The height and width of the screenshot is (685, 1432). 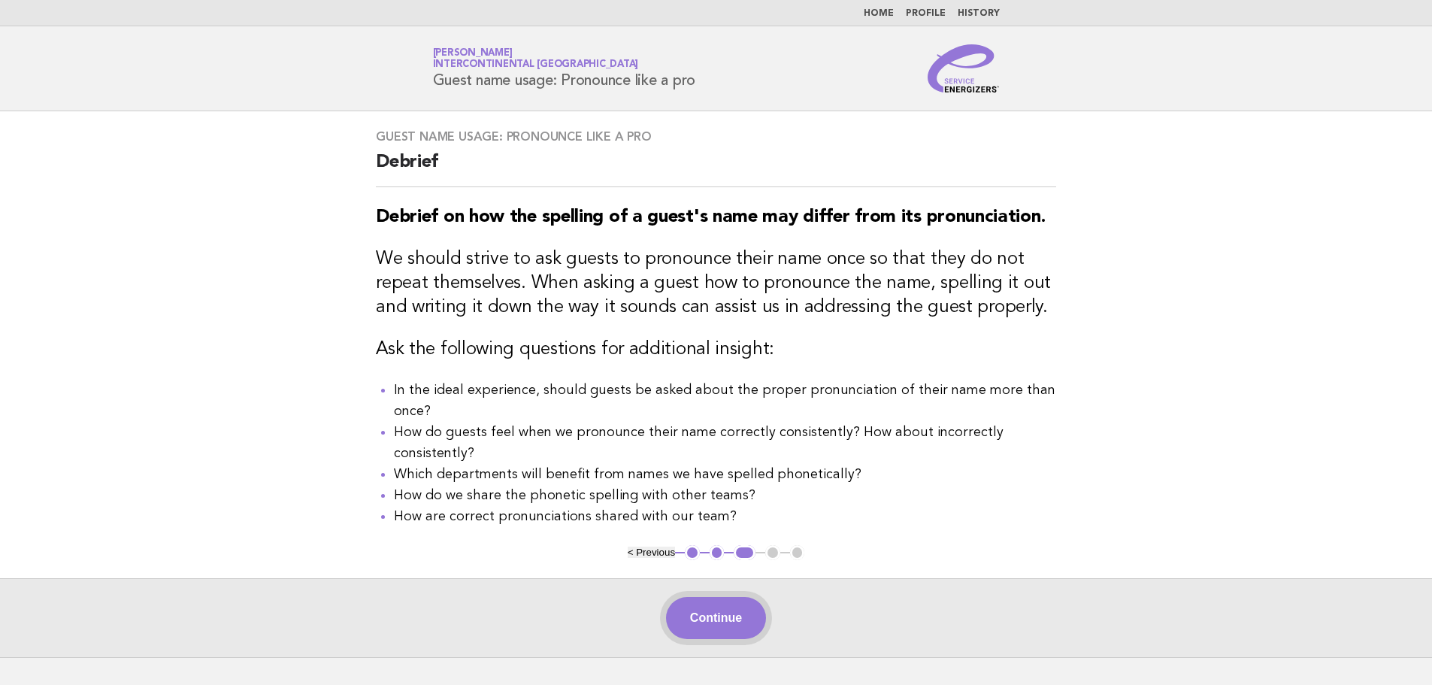 I want to click on h1: Guest name usage: Pronounce like a pro, so click(x=565, y=68).